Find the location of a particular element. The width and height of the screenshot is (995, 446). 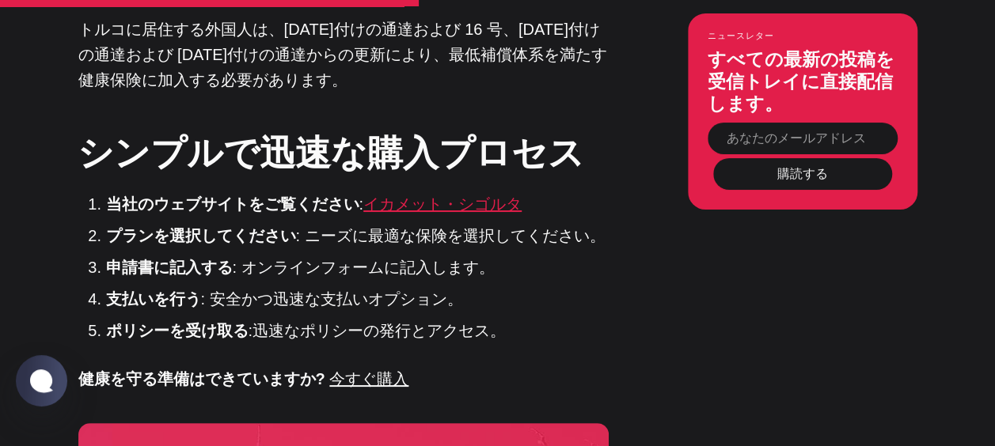

li: : 安全かつ迅速な支払いオプション。 is located at coordinates (357, 299).